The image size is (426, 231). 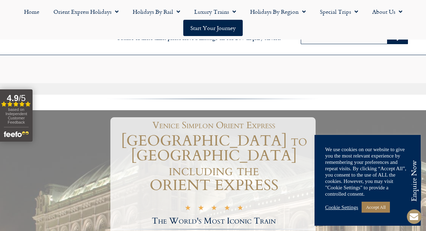 What do you see at coordinates (214, 209) in the screenshot?
I see `div: 5/5` at bounding box center [214, 209].